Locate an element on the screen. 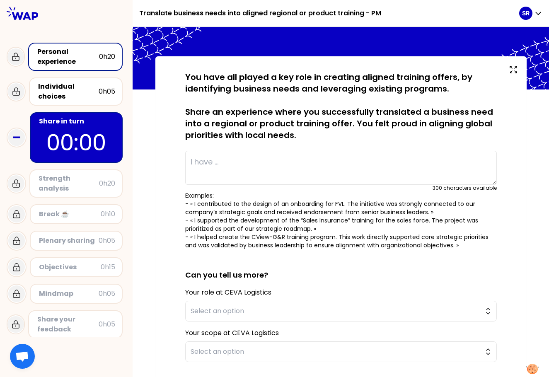 The width and height of the screenshot is (549, 377). div: 0h15 is located at coordinates (108, 267).